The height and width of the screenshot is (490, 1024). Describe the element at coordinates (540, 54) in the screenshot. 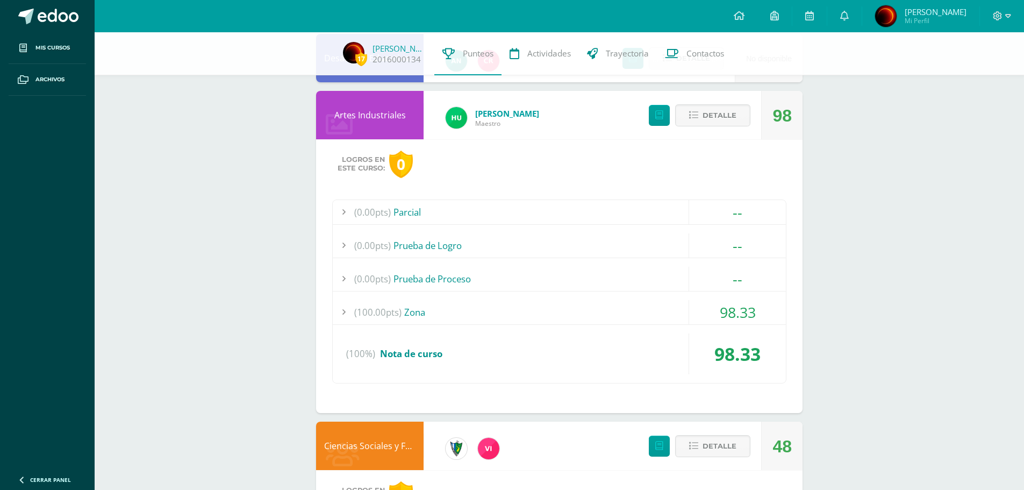

I see `a: Actividades` at that location.